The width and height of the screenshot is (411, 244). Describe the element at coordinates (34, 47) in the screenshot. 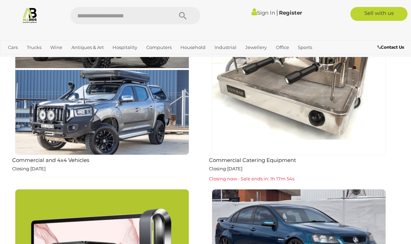

I see `a: Trucks` at that location.